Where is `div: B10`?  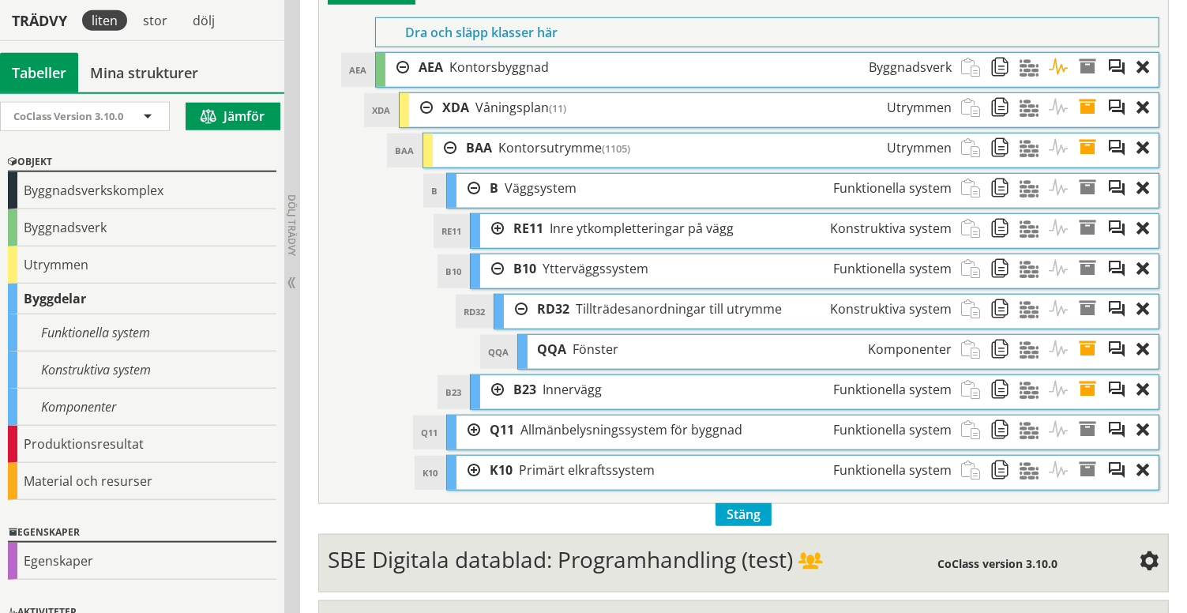
div: B10 is located at coordinates (453, 271).